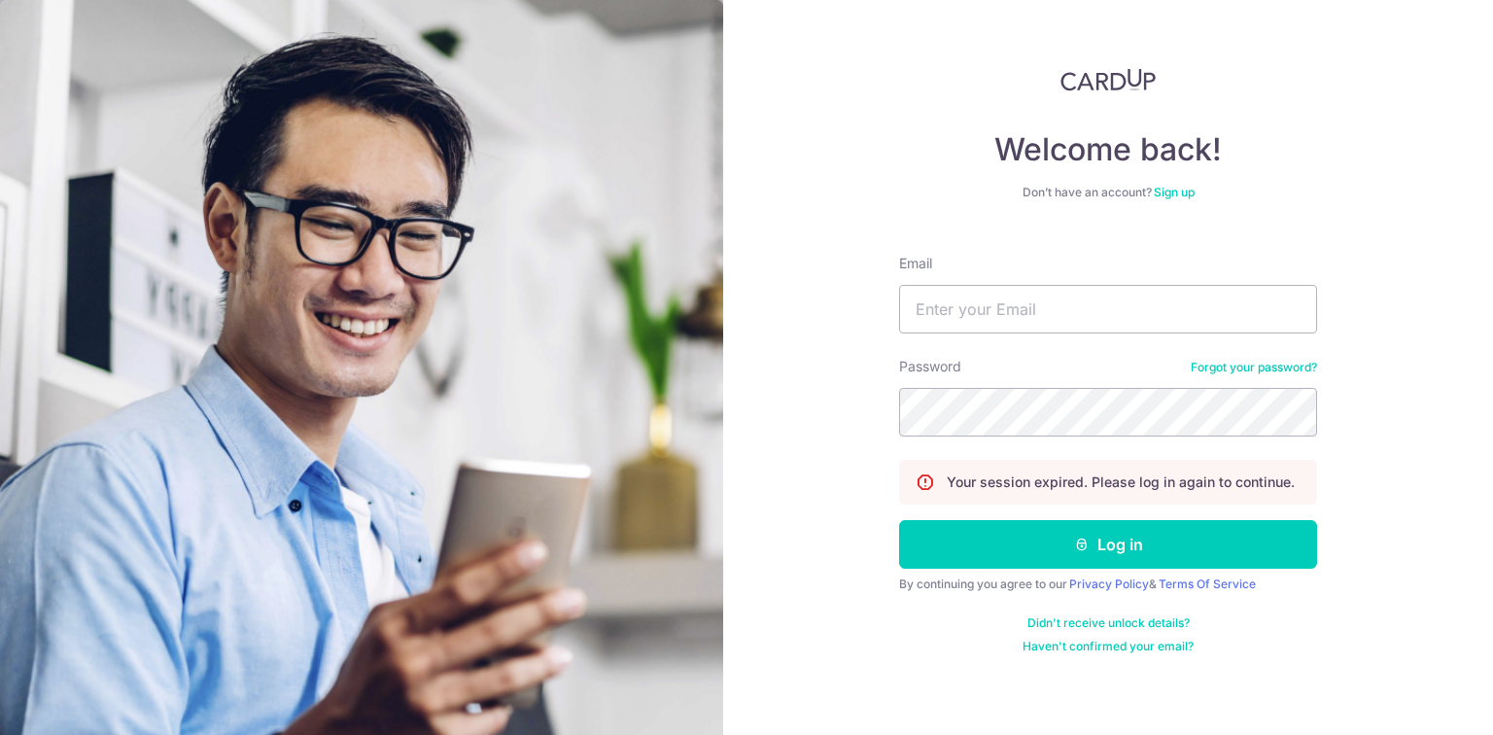 The width and height of the screenshot is (1493, 735). I want to click on a: Sign up, so click(1174, 191).